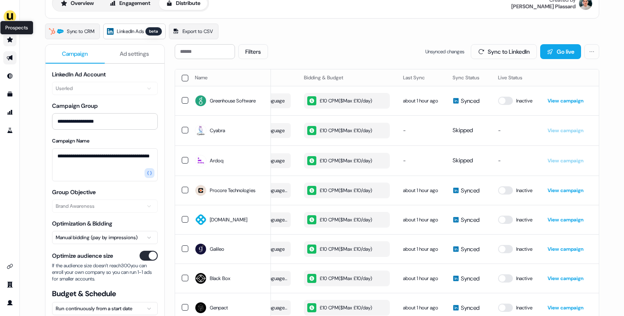 Image resolution: width=624 pixels, height=316 pixels. I want to click on span: If the audience size doesn’t reach 300 you can enroll your own company so you can run 1-1 ads for..., so click(105, 272).